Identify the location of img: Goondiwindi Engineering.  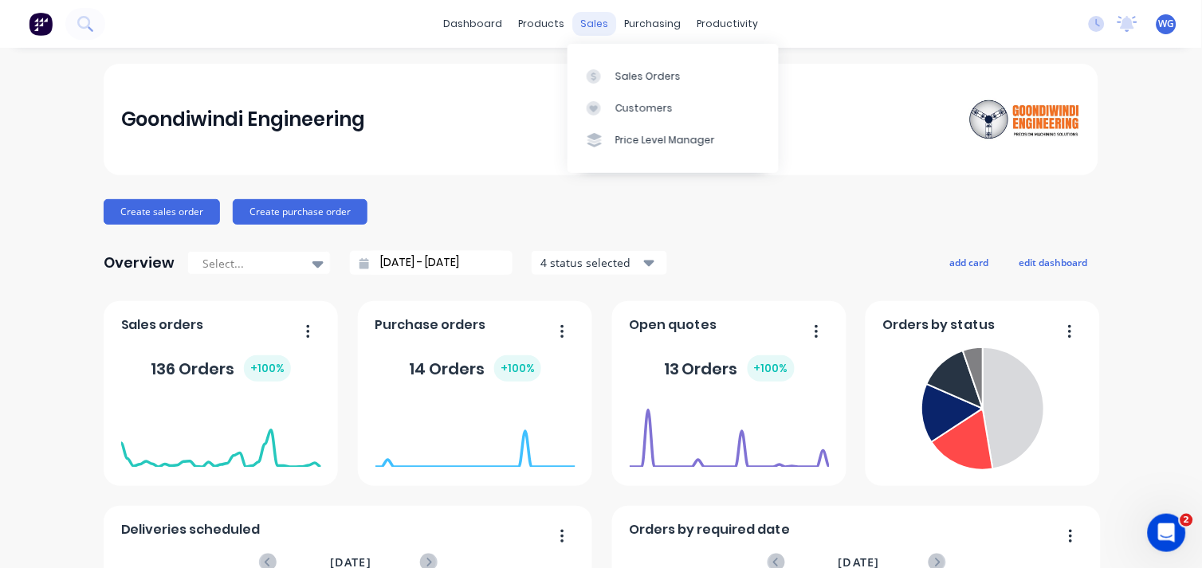
(1025, 120).